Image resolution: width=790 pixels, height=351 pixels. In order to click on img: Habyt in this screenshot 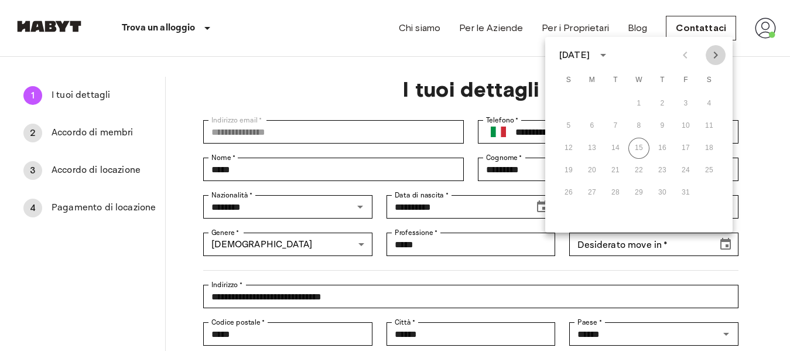, I will do `click(49, 26)`.